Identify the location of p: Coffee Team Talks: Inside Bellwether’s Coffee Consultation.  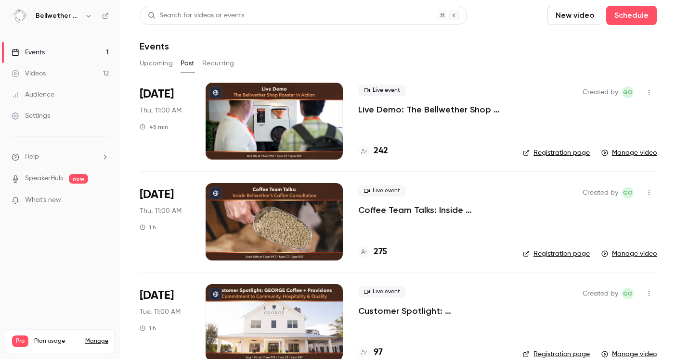
(433, 210).